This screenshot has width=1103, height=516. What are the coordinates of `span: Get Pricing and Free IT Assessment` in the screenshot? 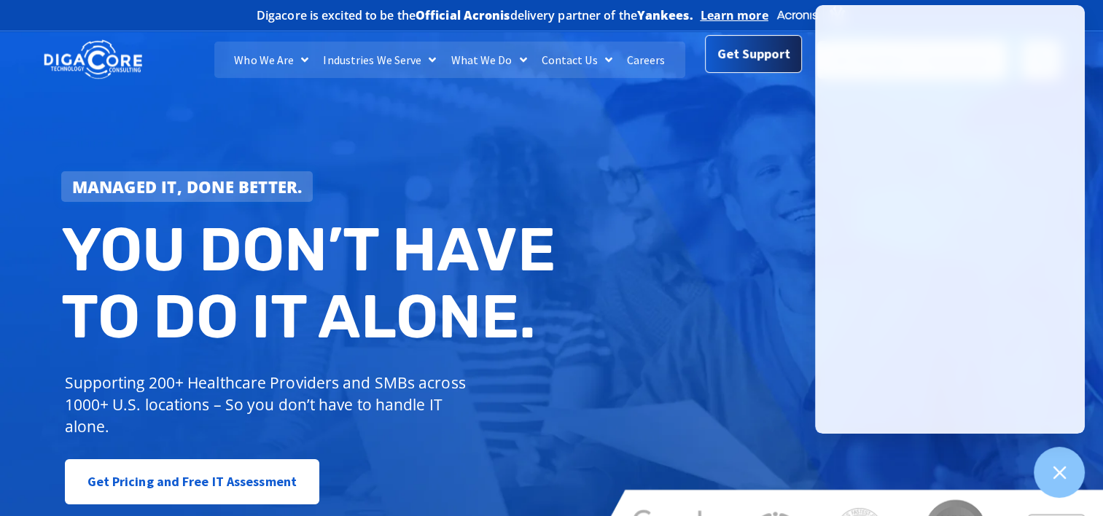 It's located at (192, 482).